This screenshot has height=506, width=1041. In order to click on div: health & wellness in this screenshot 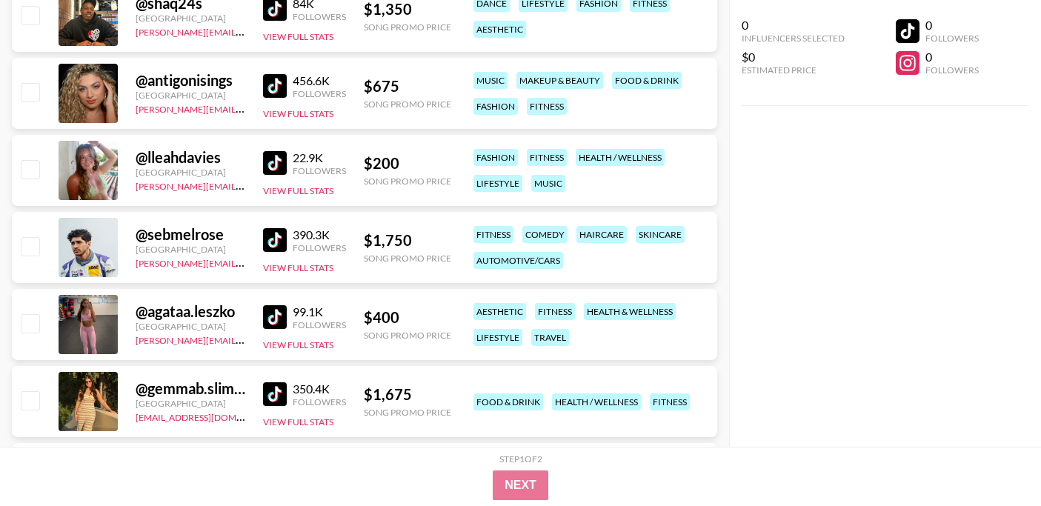, I will do `click(630, 311)`.